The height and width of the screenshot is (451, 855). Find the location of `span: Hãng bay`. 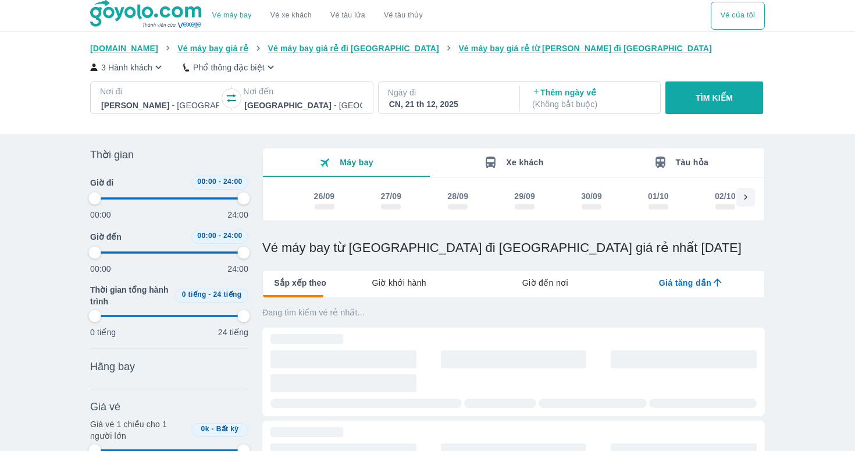

span: Hãng bay is located at coordinates (112, 366).